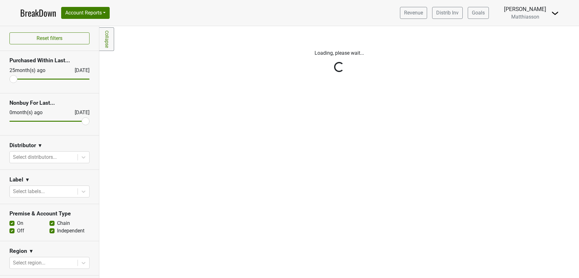 This screenshot has width=579, height=278. What do you see at coordinates (85, 13) in the screenshot?
I see `button: Account Reports` at bounding box center [85, 13].